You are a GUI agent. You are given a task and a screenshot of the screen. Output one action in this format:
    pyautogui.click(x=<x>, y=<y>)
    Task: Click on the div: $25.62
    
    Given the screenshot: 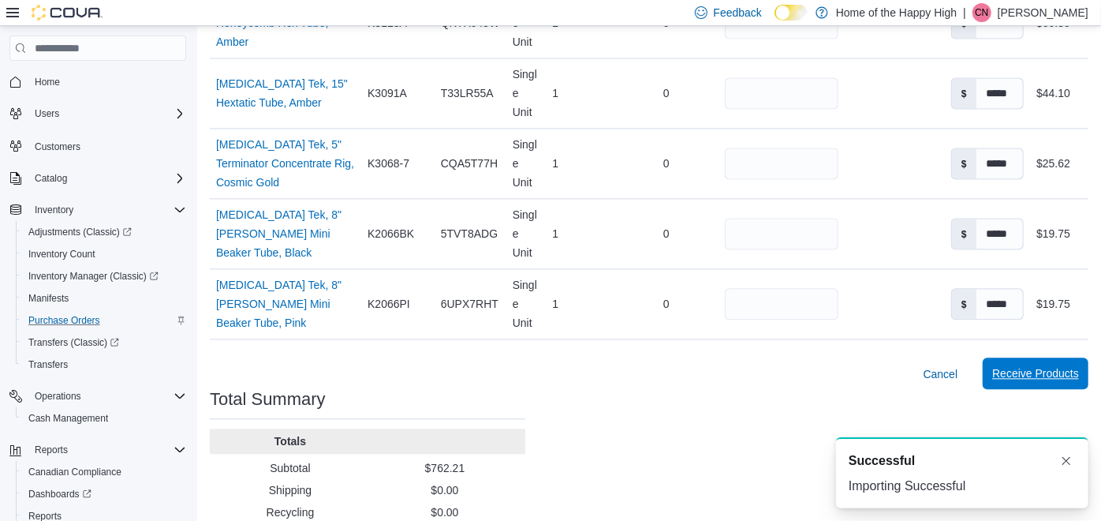 What is the action you would take?
    pyautogui.click(x=1053, y=163)
    